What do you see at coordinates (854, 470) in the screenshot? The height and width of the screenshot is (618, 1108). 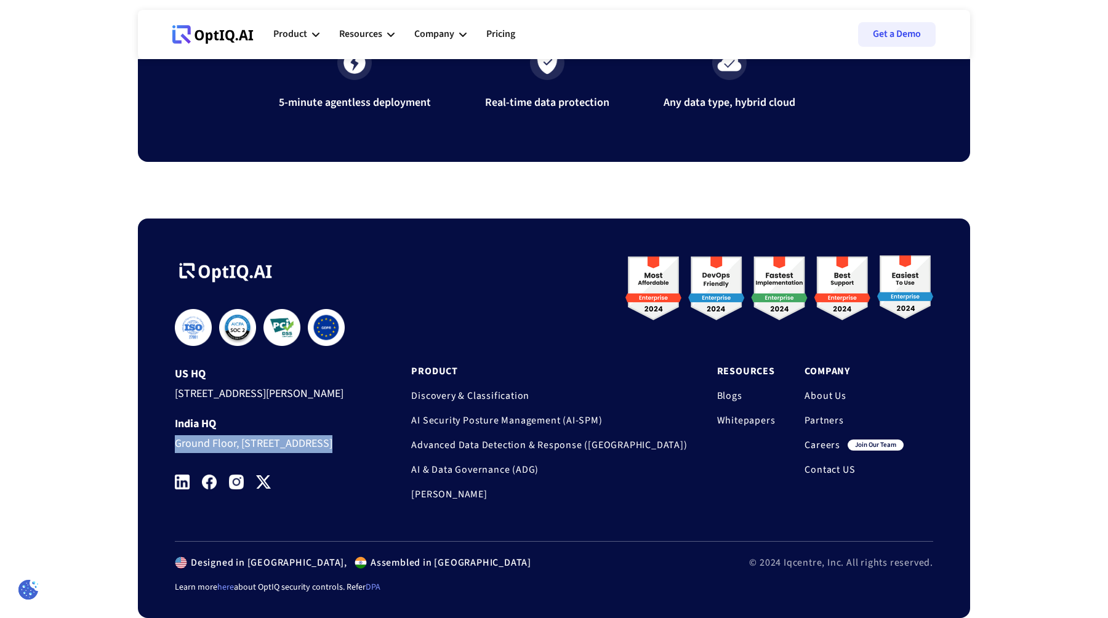 I see `a: Contact US` at bounding box center [854, 470].